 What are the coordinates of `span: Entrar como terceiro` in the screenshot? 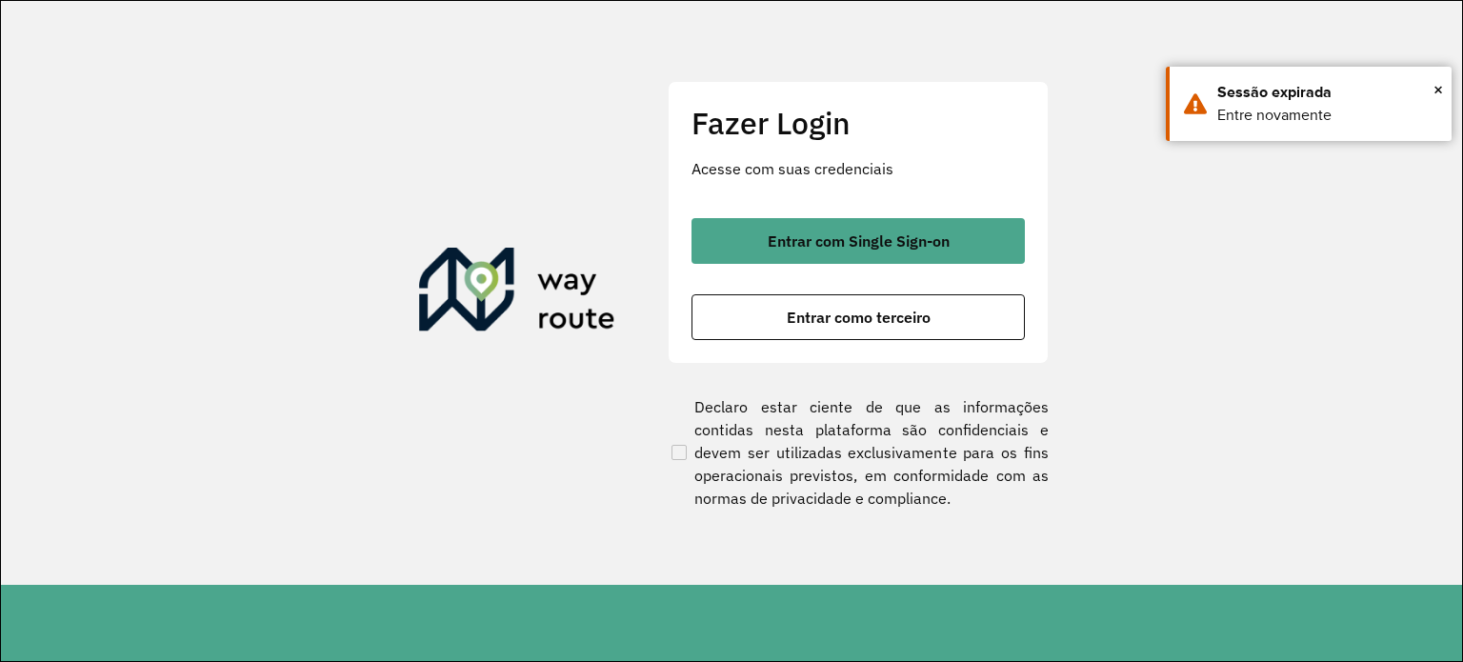 It's located at (858, 317).